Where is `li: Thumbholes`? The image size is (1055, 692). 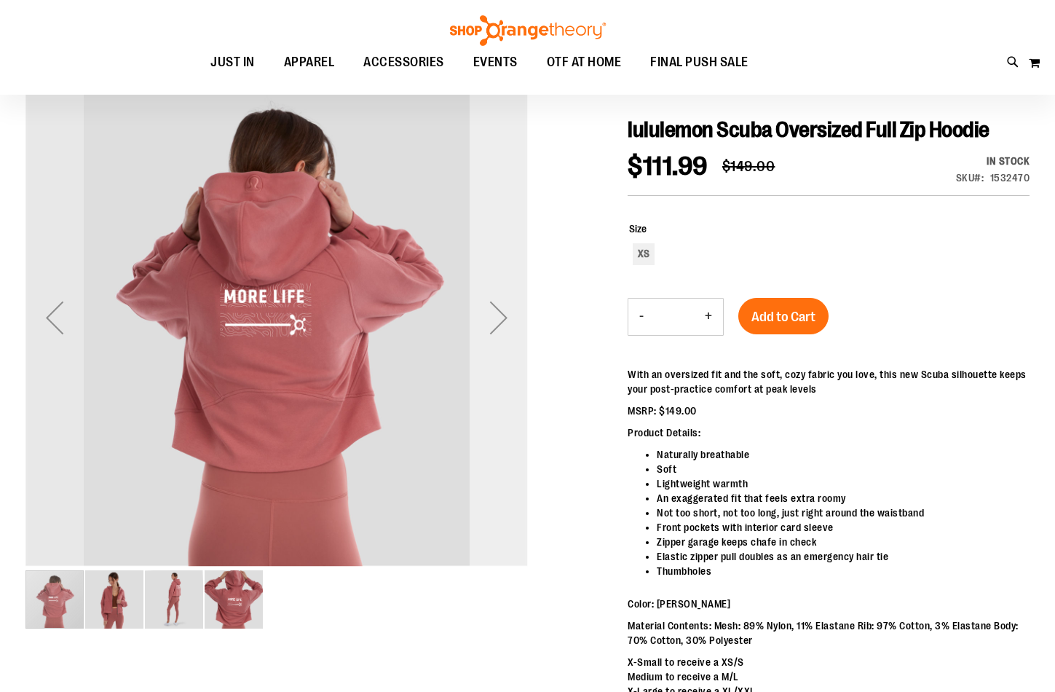
li: Thumbholes is located at coordinates (844, 571).